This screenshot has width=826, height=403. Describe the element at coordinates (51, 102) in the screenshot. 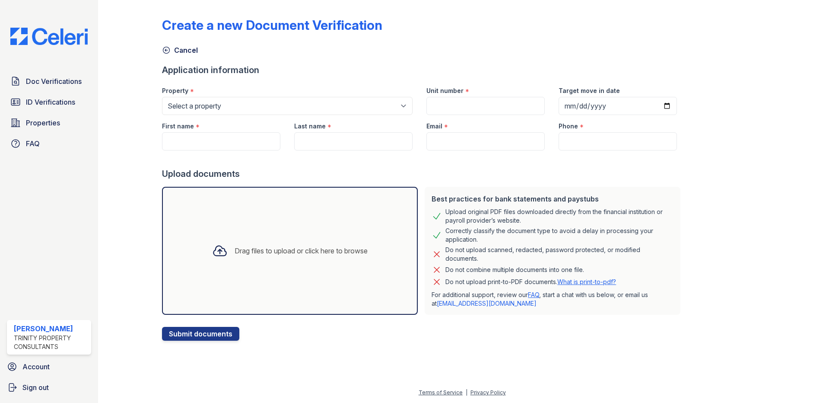

I see `span: ID Verifications` at that location.